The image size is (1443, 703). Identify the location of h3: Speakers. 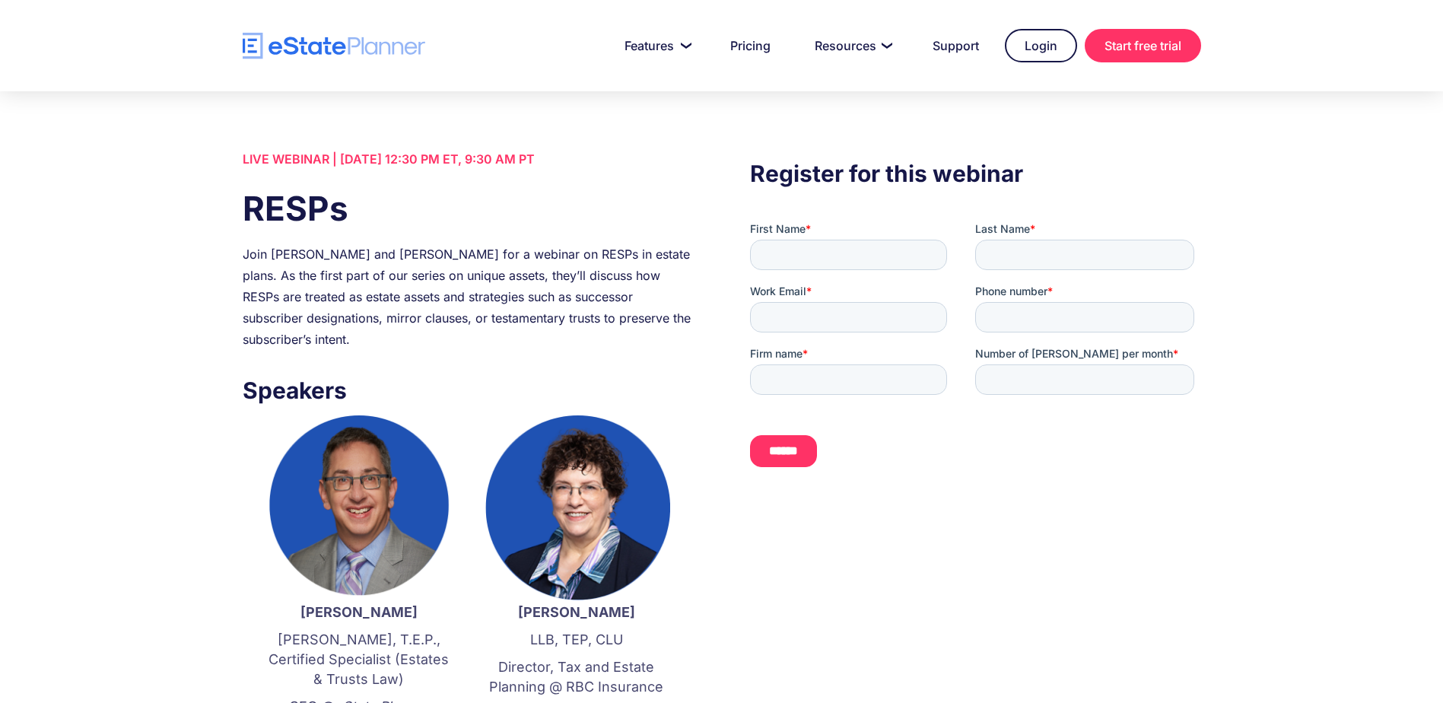
(468, 390).